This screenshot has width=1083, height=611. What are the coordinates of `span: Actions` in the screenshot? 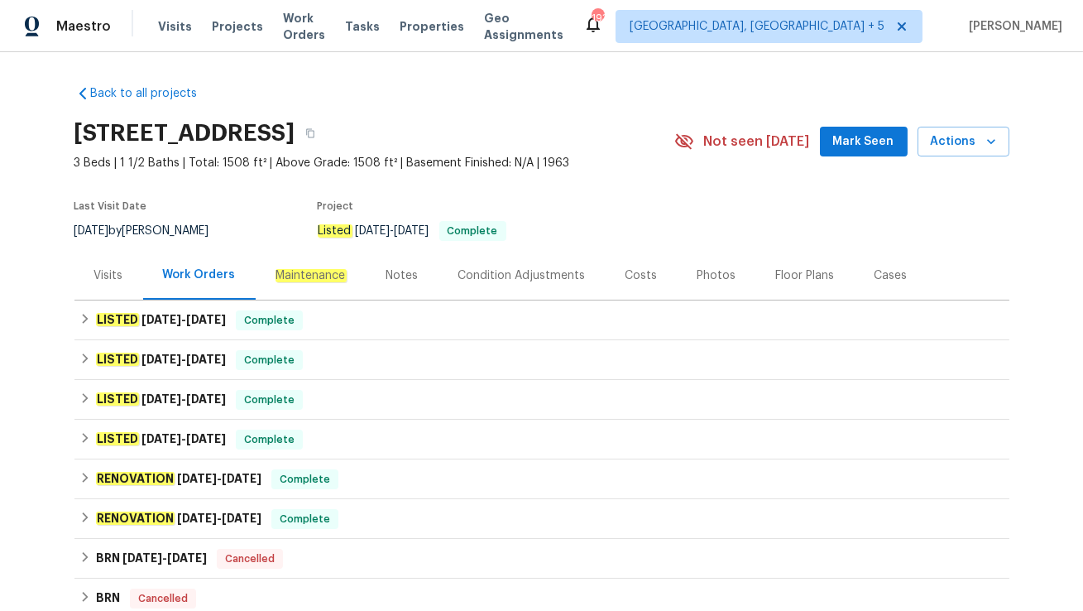 It's located at (963, 142).